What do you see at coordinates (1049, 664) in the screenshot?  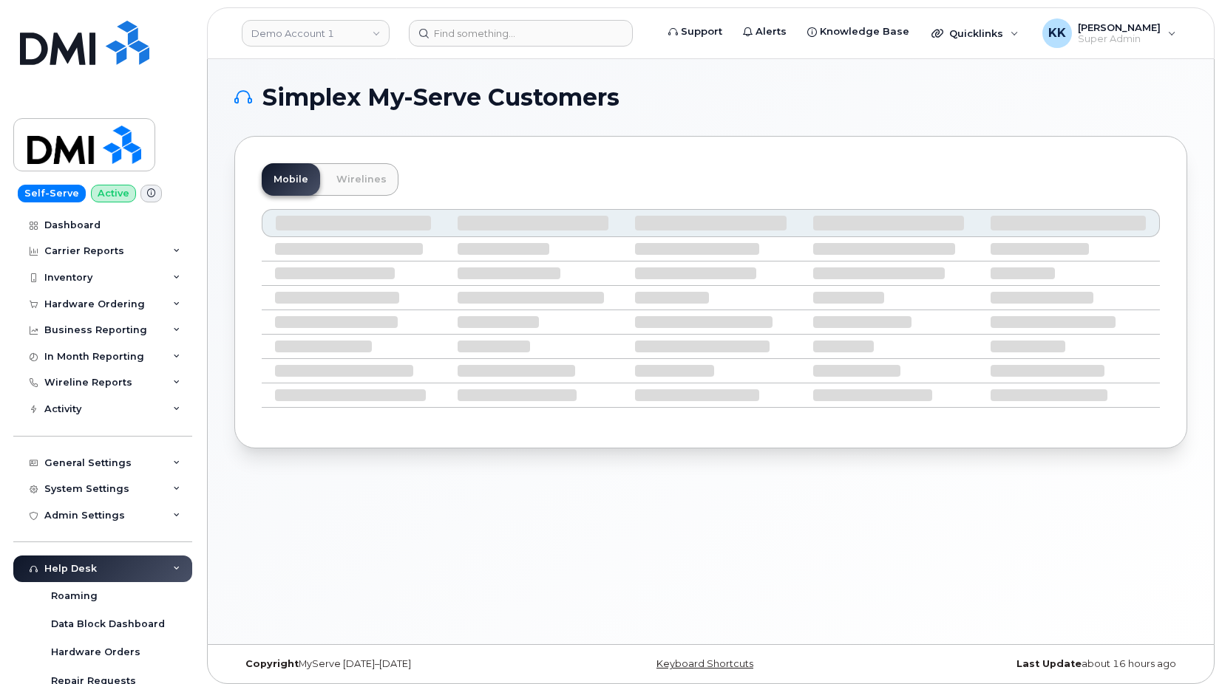 I see `strong: Last Update` at bounding box center [1049, 664].